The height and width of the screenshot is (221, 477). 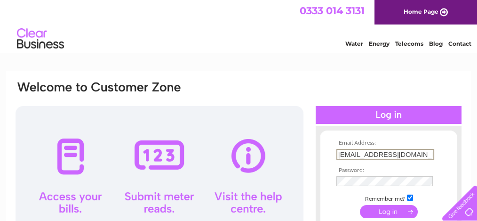 What do you see at coordinates (389, 211) in the screenshot?
I see `input: Submit` at bounding box center [389, 211].